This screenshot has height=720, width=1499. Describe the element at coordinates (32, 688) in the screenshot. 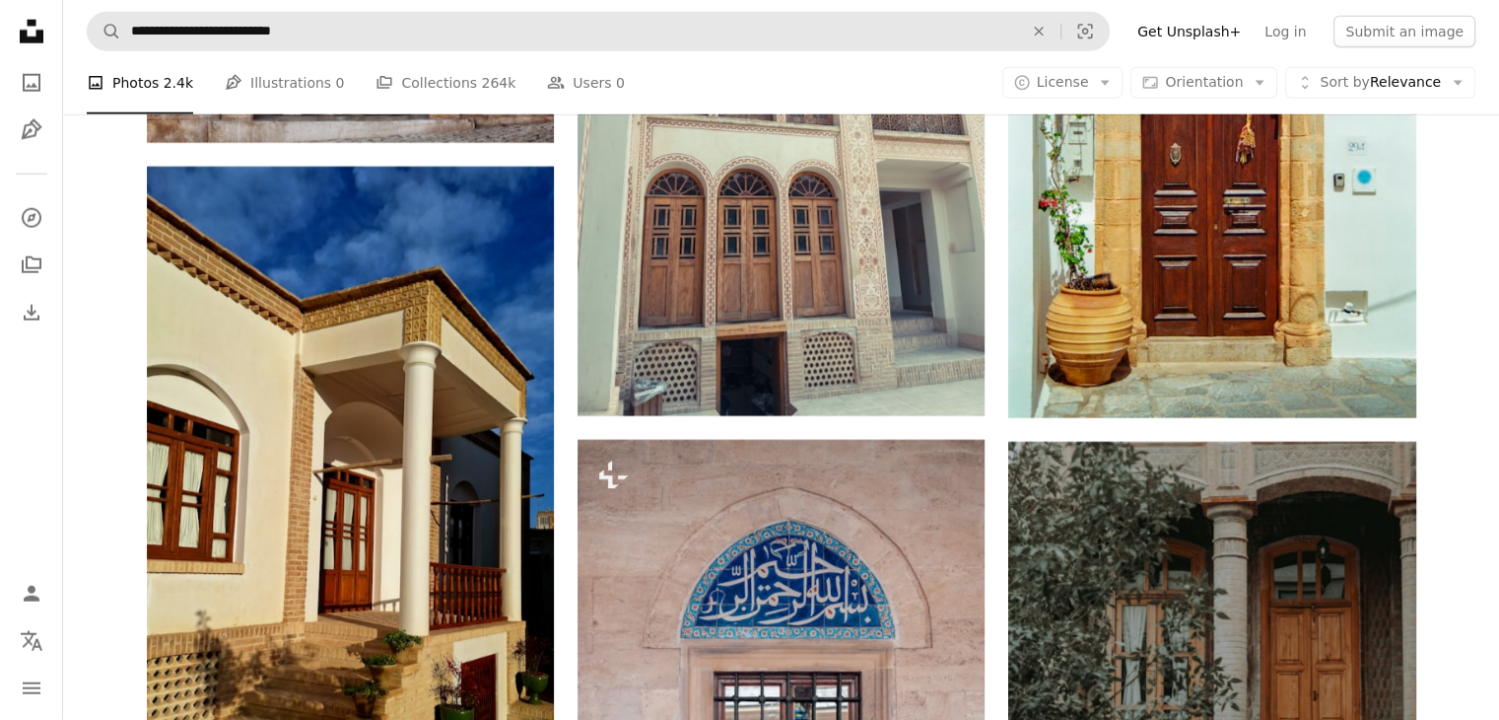

I see `button: Menu` at that location.